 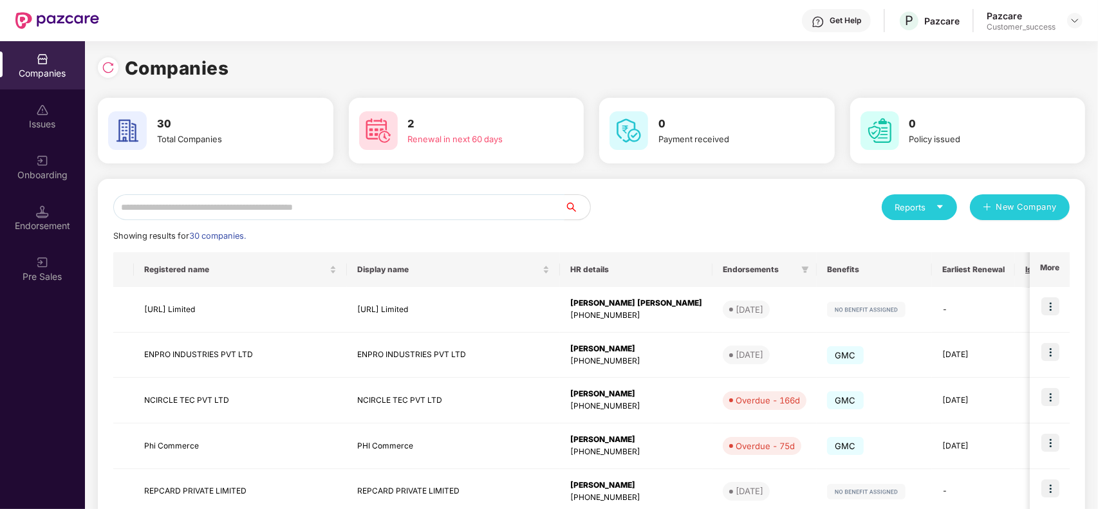 I want to click on button: plusNew Company, so click(x=1019, y=207).